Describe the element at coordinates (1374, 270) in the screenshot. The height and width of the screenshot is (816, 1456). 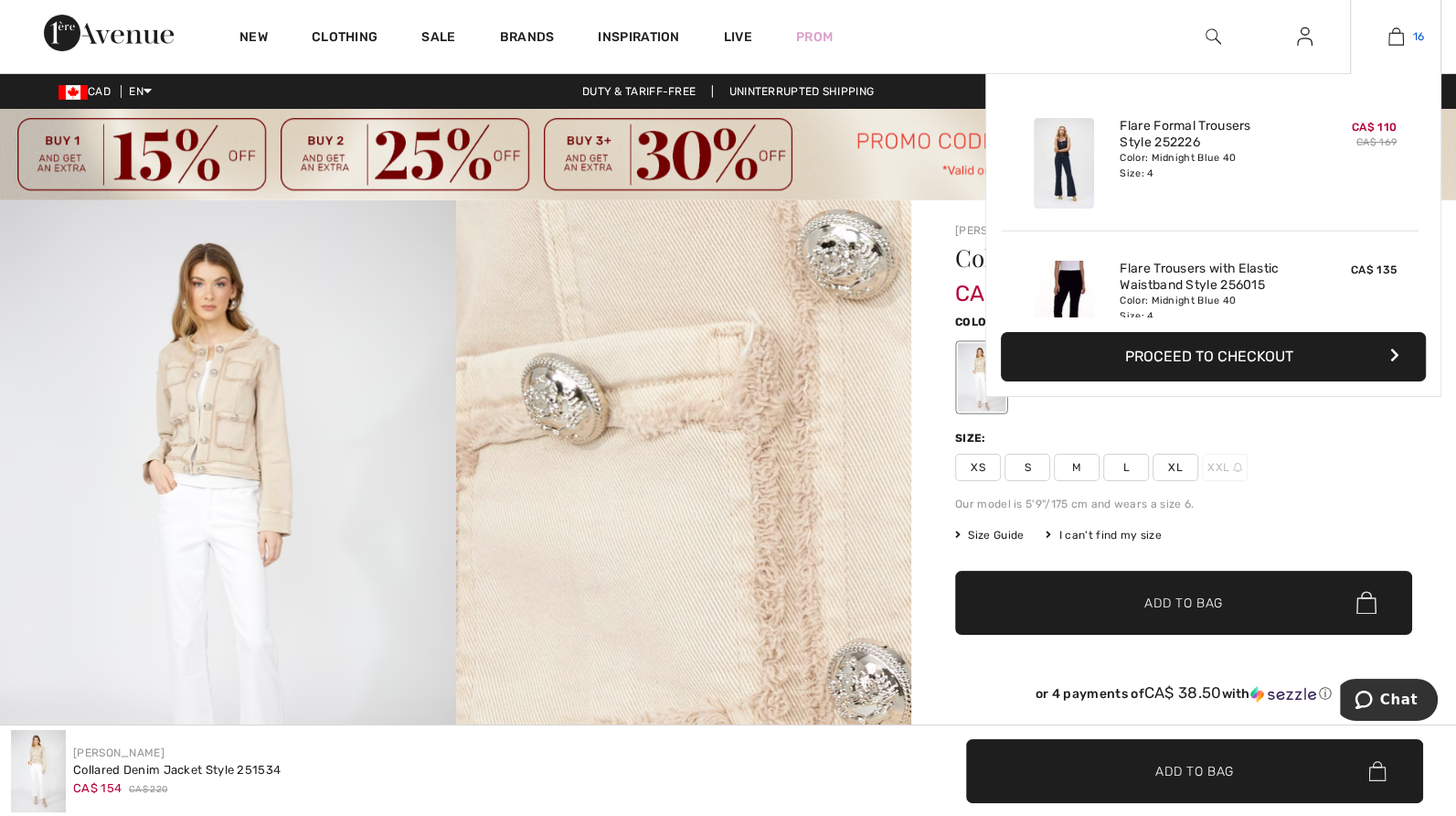
I see `span: CA$ 135` at that location.